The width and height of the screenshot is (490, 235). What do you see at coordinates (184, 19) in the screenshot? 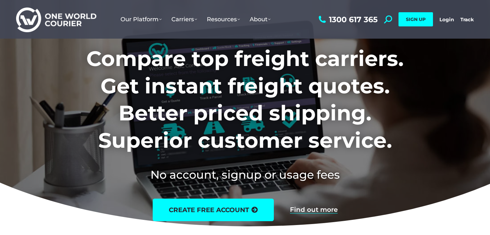
I see `a: Carriers` at bounding box center [184, 19].